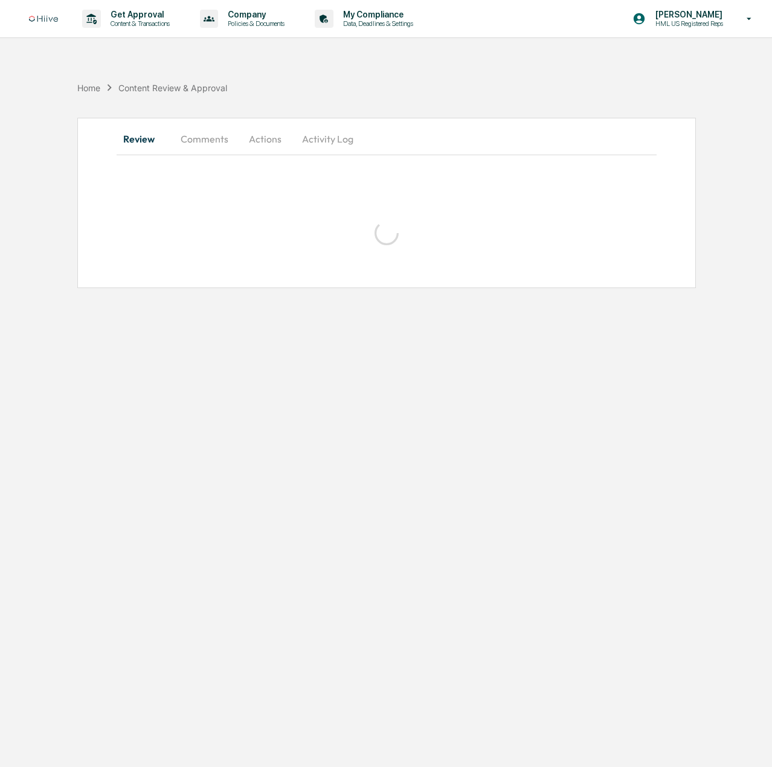 This screenshot has height=767, width=772. I want to click on p: Get Approval, so click(138, 14).